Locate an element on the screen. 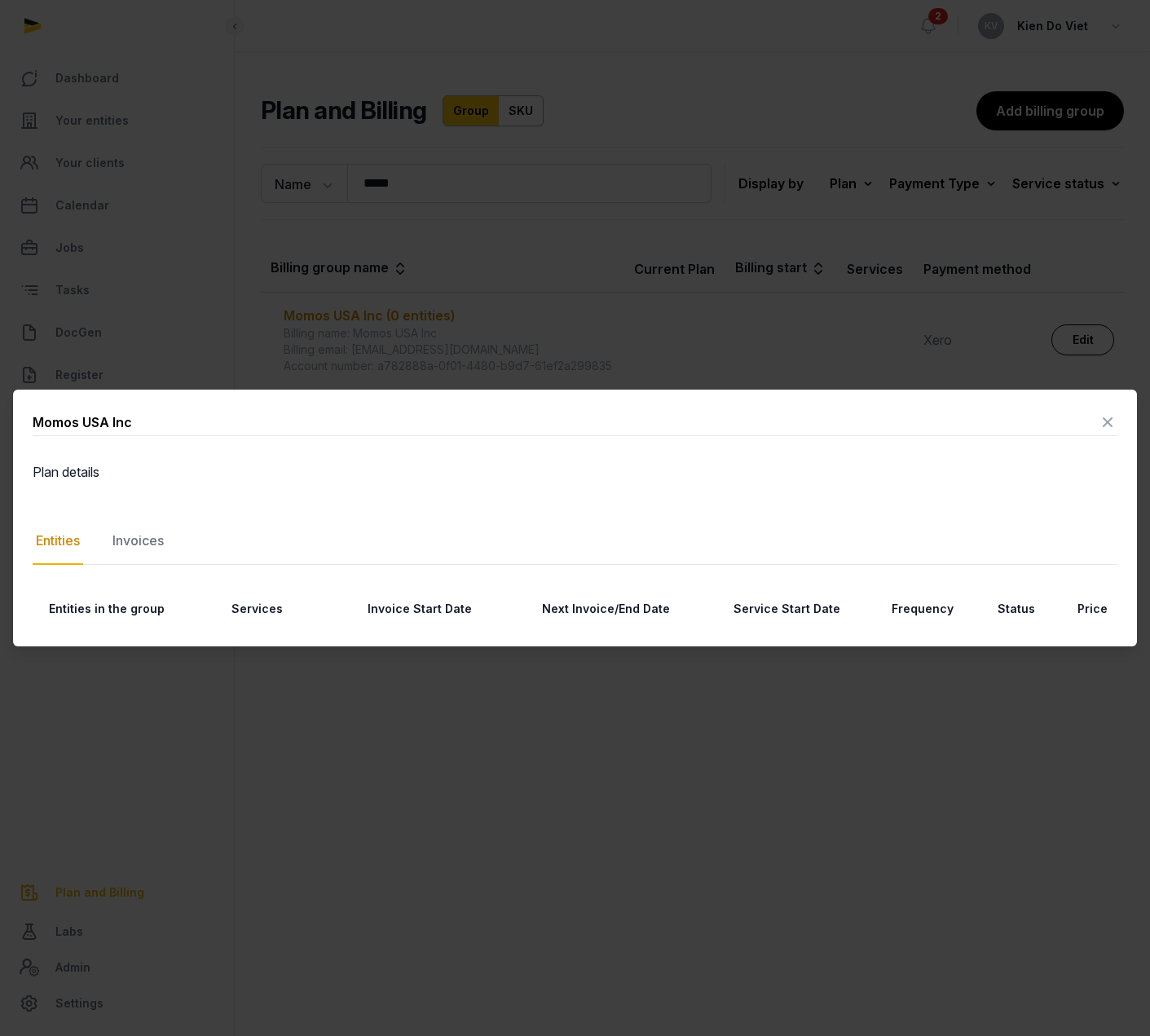 The width and height of the screenshot is (1150, 1036). th: Service Start Date is located at coordinates (764, 609).